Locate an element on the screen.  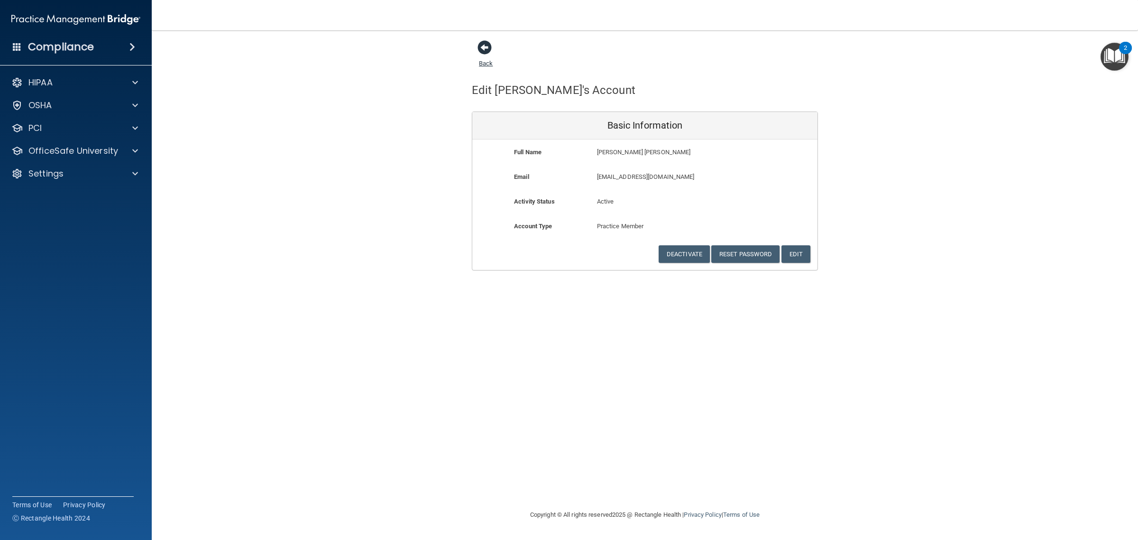
p: HIPAA is located at coordinates (40, 83).